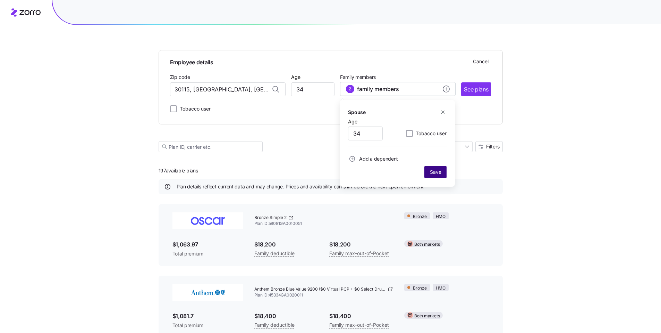 Image resolution: width=661 pixels, height=333 pixels. Describe the element at coordinates (192, 61) in the screenshot. I see `span: Employee details` at that location.